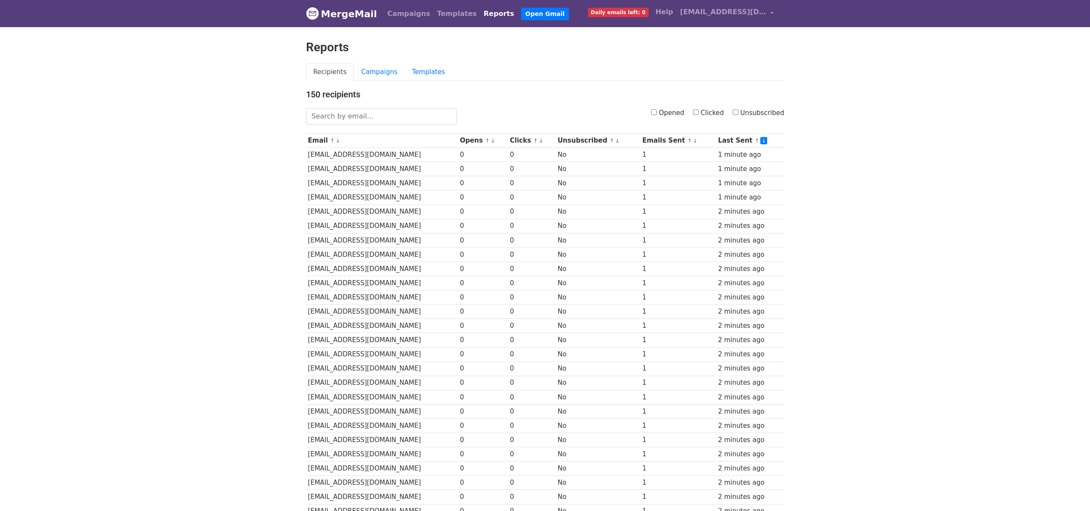 Image resolution: width=1090 pixels, height=511 pixels. What do you see at coordinates (759, 113) in the screenshot?
I see `label: Unsubscribed` at bounding box center [759, 113].